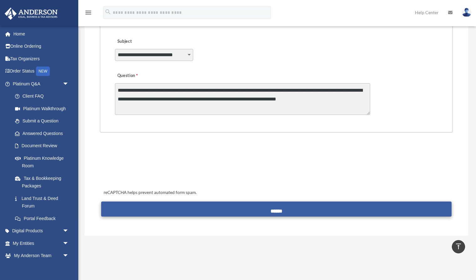 Image resolution: width=476 pixels, height=280 pixels. What do you see at coordinates (139, 76) in the screenshot?
I see `label: Question` at bounding box center [139, 76].